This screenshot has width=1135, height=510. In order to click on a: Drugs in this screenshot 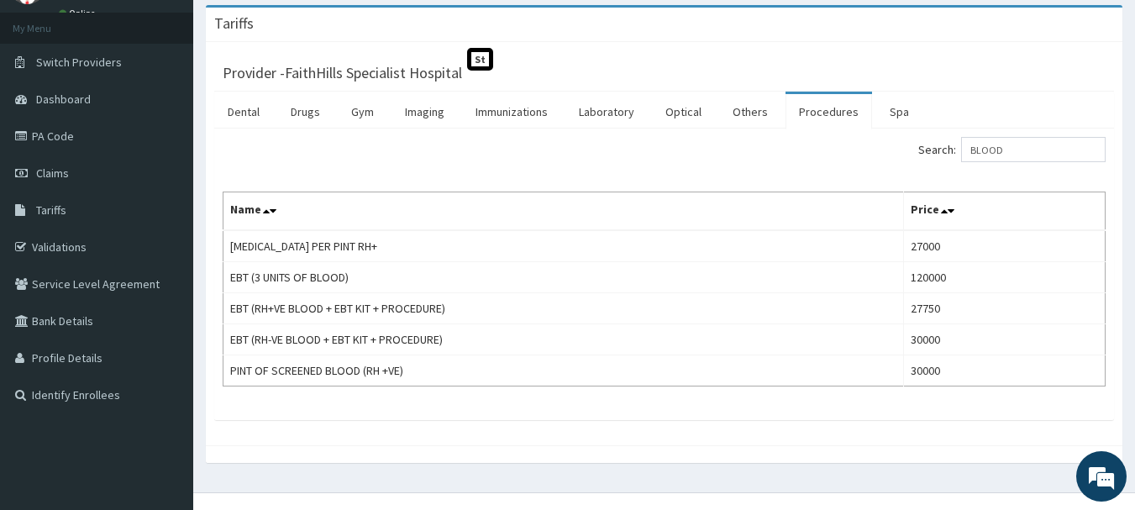, I will do `click(305, 112)`.